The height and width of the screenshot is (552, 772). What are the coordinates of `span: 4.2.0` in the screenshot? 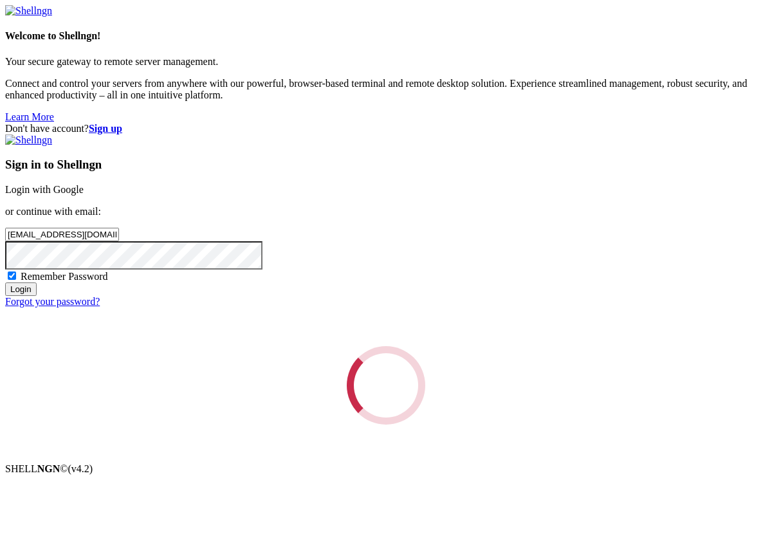 It's located at (80, 468).